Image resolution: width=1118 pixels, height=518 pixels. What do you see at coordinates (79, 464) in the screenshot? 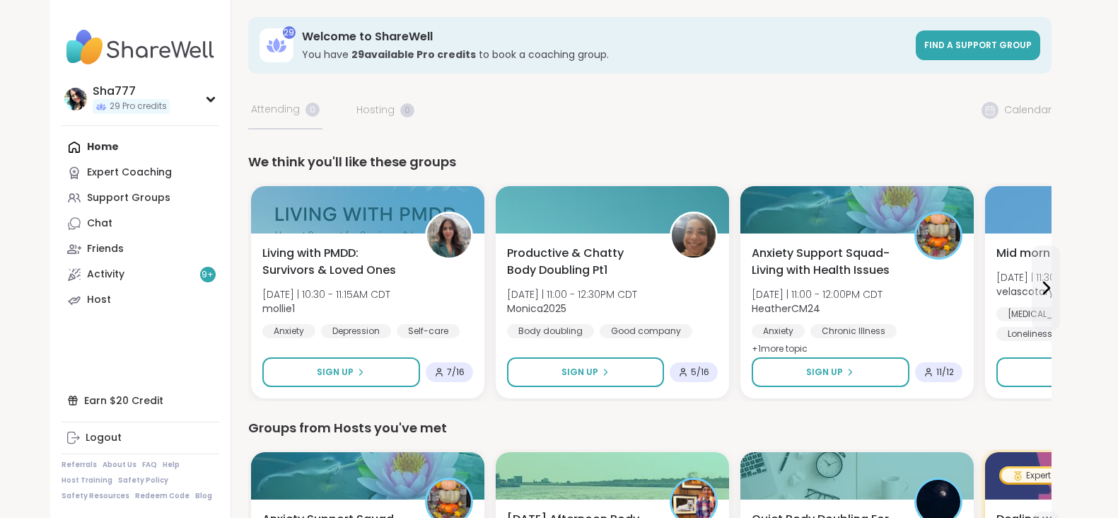
I see `a: Referrals` at bounding box center [79, 464].